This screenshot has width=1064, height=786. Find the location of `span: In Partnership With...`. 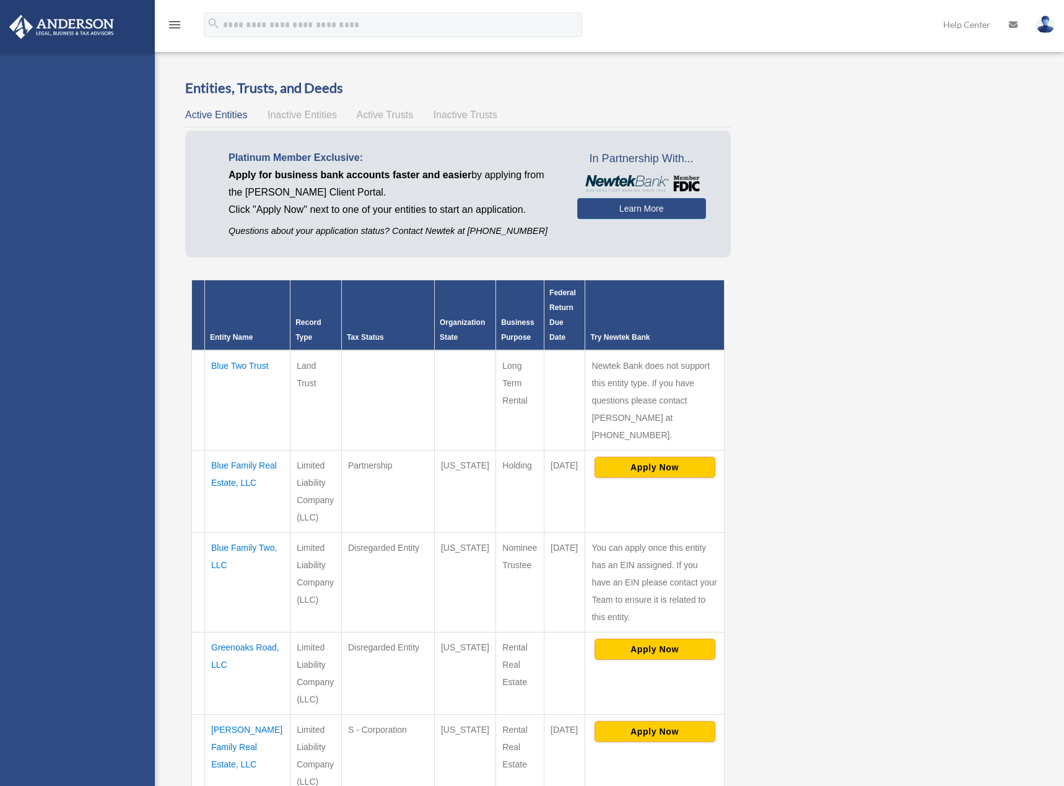

span: In Partnership With... is located at coordinates (642, 159).